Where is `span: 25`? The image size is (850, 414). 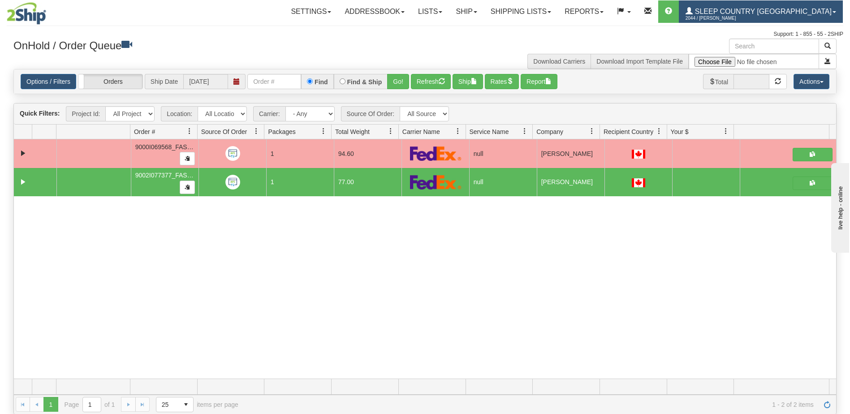
span: 25 is located at coordinates (168, 404).